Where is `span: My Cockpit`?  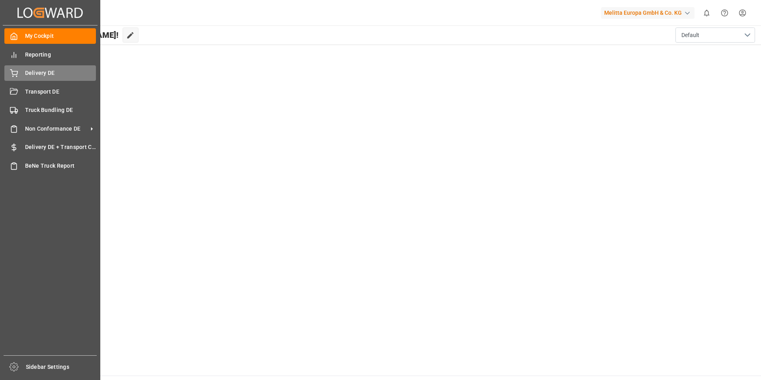 span: My Cockpit is located at coordinates (61, 36).